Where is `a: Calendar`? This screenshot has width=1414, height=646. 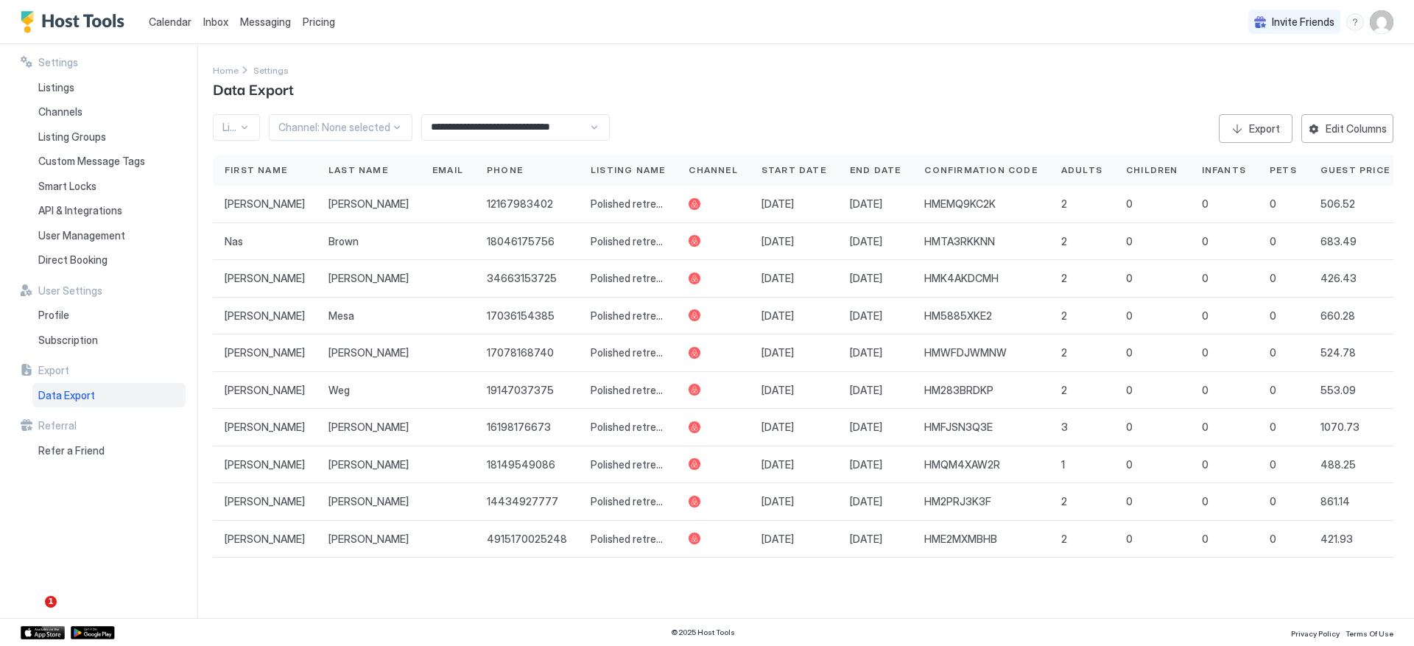 a: Calendar is located at coordinates (170, 21).